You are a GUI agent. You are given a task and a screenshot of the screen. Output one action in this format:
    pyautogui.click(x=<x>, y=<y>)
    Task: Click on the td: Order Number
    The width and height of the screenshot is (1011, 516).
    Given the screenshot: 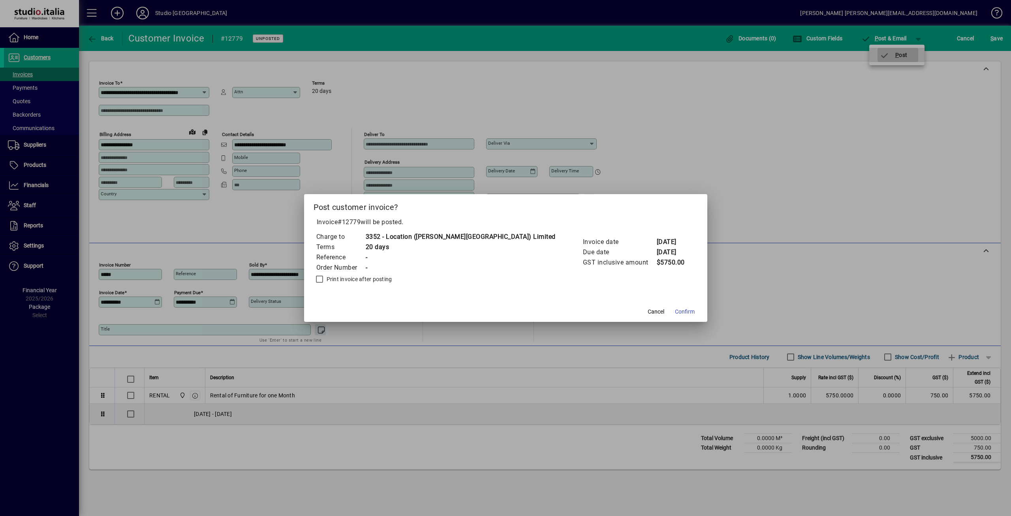 What is the action you would take?
    pyautogui.click(x=341, y=267)
    